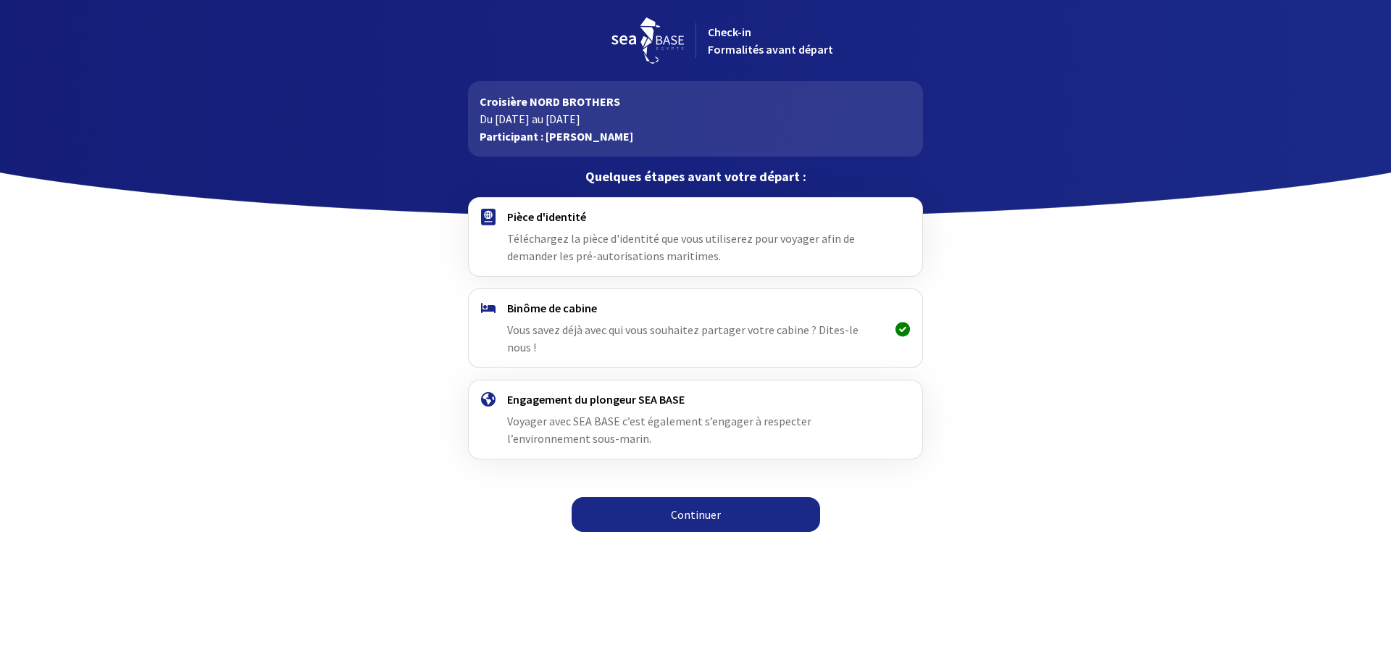 The width and height of the screenshot is (1391, 666). I want to click on img: passport.svg, so click(488, 217).